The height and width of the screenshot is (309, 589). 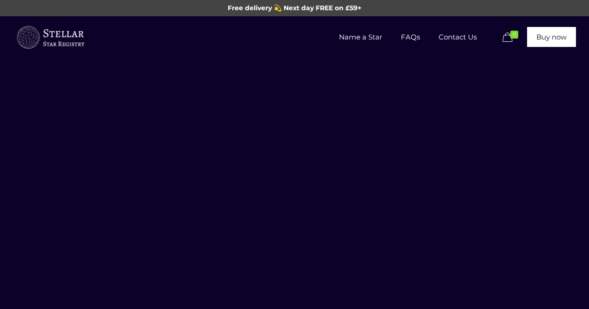 What do you see at coordinates (50, 37) in the screenshot?
I see `a: Buy a Star` at bounding box center [50, 37].